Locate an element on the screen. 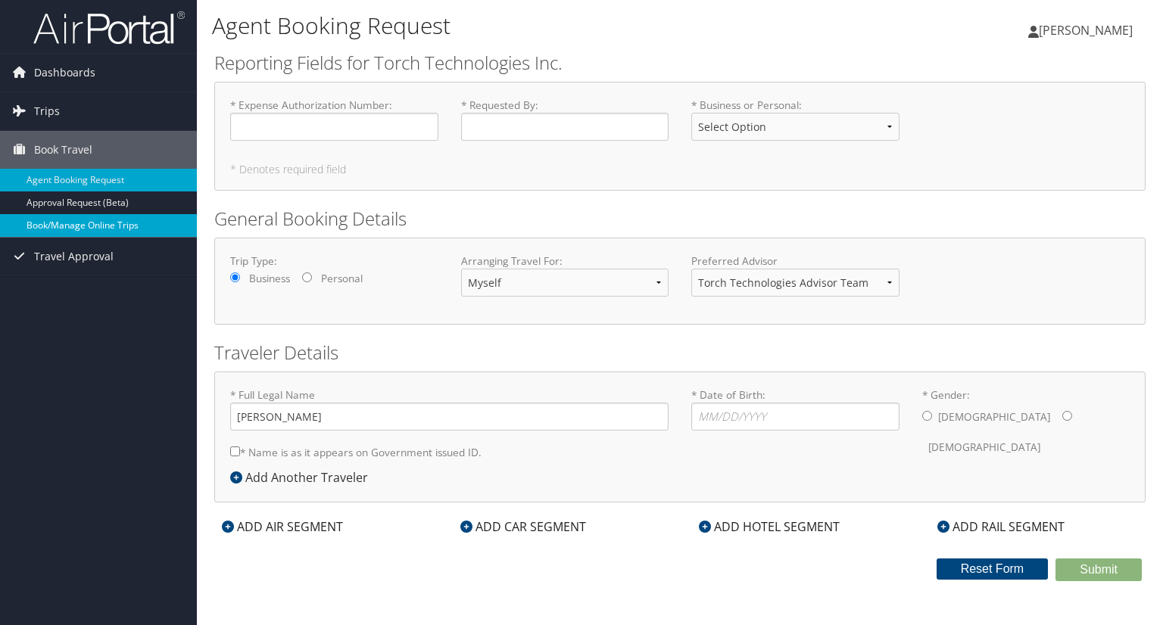  span: Travel Approval is located at coordinates (73, 257).